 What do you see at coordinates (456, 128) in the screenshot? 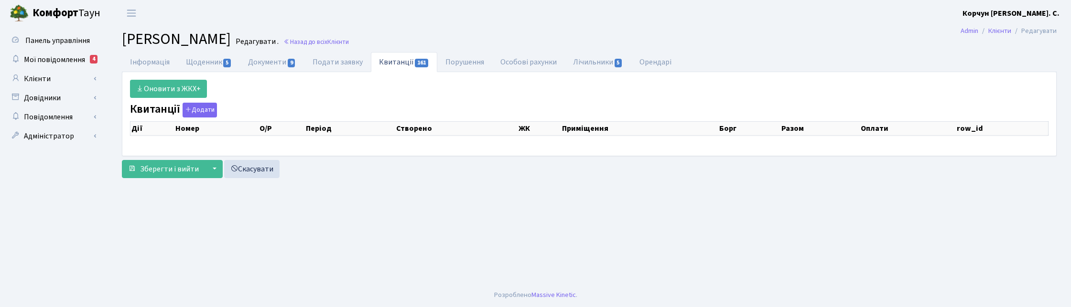
I see `th: Створено` at bounding box center [456, 128].